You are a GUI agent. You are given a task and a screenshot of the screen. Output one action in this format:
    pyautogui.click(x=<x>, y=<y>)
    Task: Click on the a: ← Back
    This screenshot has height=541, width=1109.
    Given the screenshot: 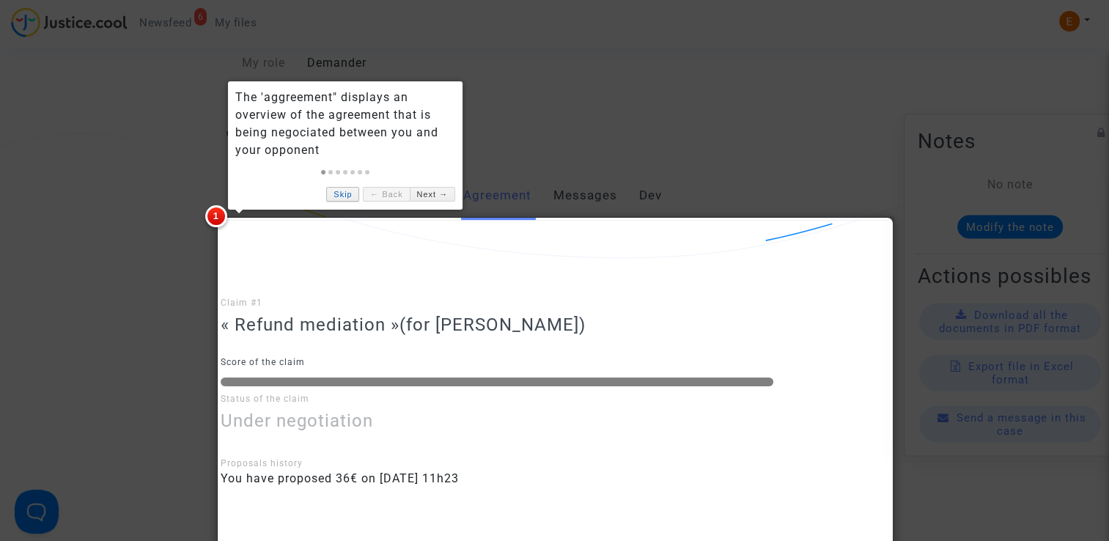 What is the action you would take?
    pyautogui.click(x=386, y=194)
    